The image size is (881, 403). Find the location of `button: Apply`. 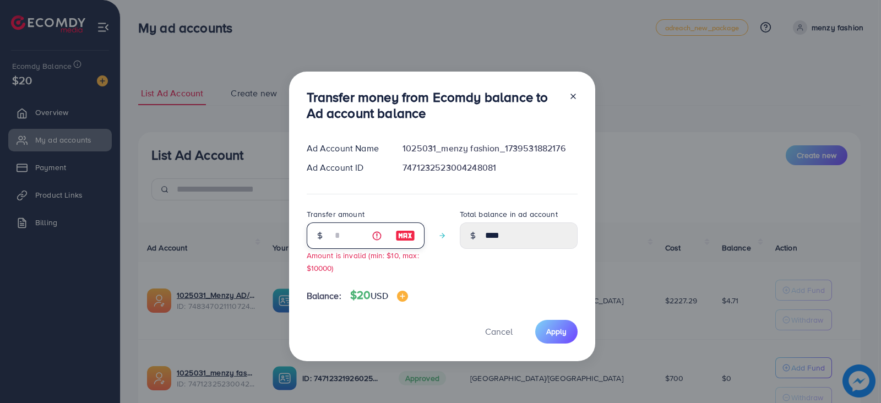

button: Apply is located at coordinates (556, 332).